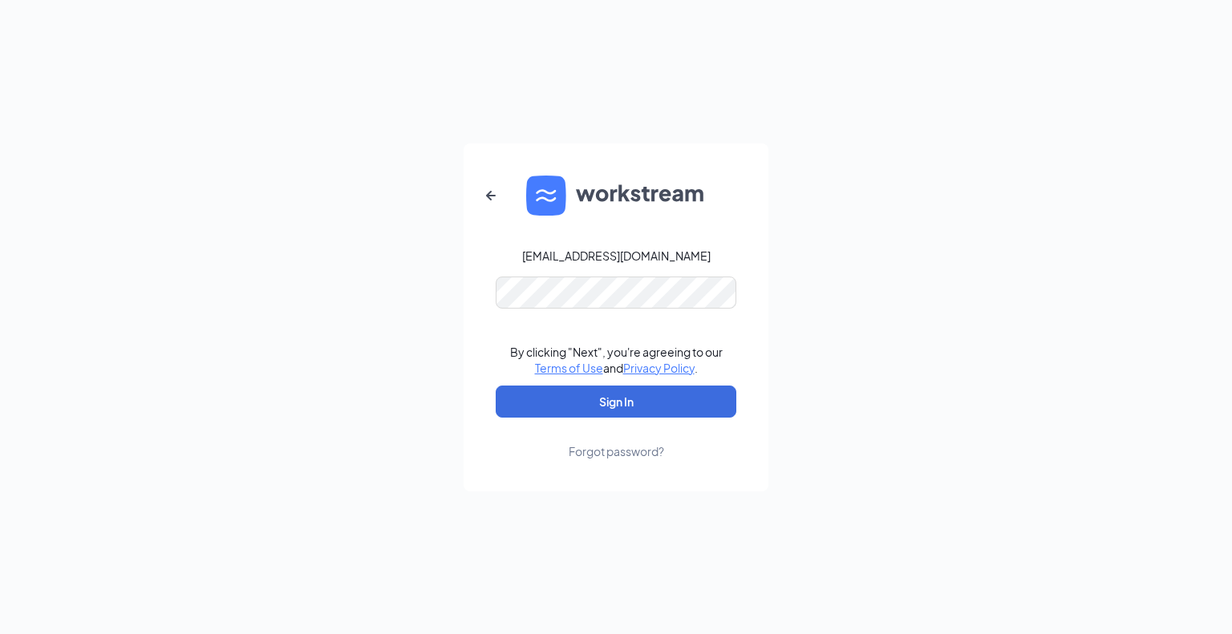 This screenshot has height=634, width=1232. What do you see at coordinates (491, 196) in the screenshot?
I see `button: ArrowLeftNew` at bounding box center [491, 196].